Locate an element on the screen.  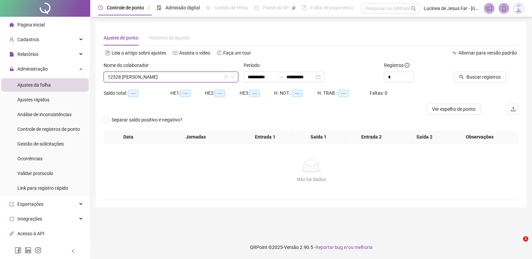
span: Administração is located at coordinates (32, 69).